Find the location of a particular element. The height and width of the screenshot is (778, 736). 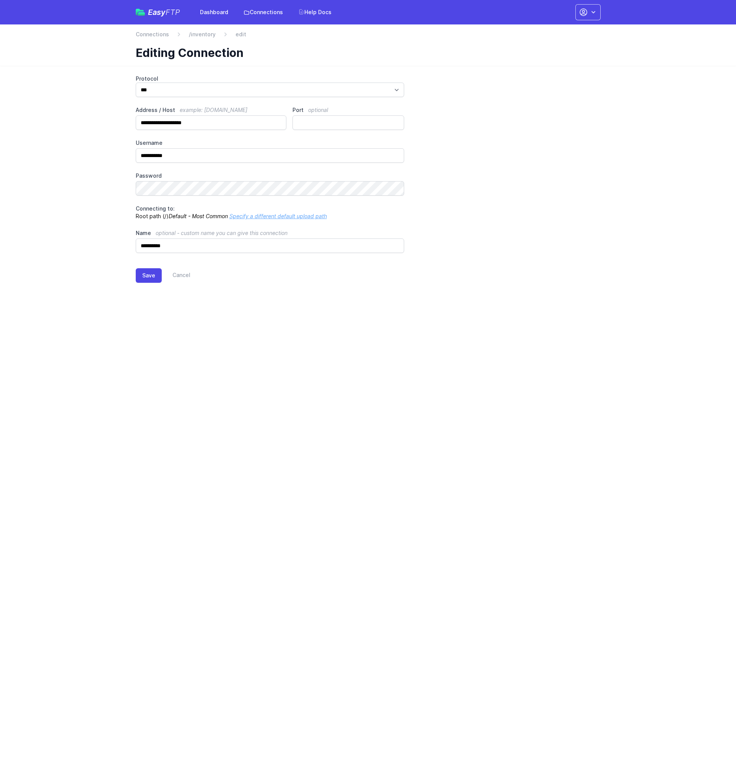

nav: Breadcrumb is located at coordinates (368, 37).